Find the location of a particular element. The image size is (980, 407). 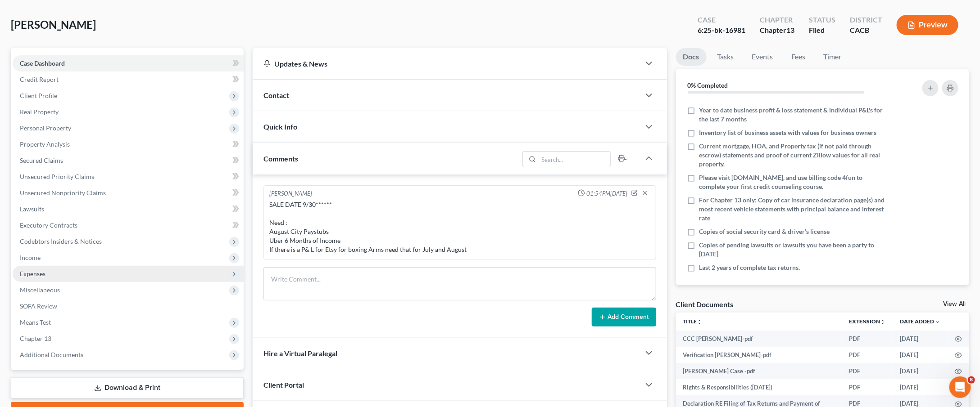

a: Executory Contracts is located at coordinates (128, 226).